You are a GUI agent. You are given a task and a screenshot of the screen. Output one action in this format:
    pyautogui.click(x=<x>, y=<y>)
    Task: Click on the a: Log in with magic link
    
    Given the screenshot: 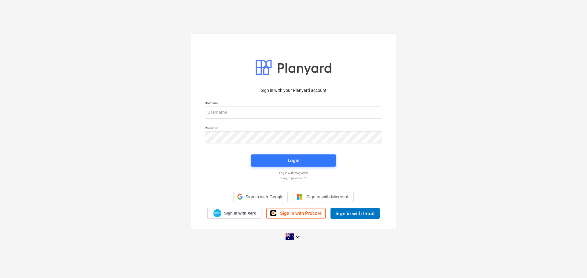 What is the action you would take?
    pyautogui.click(x=293, y=173)
    